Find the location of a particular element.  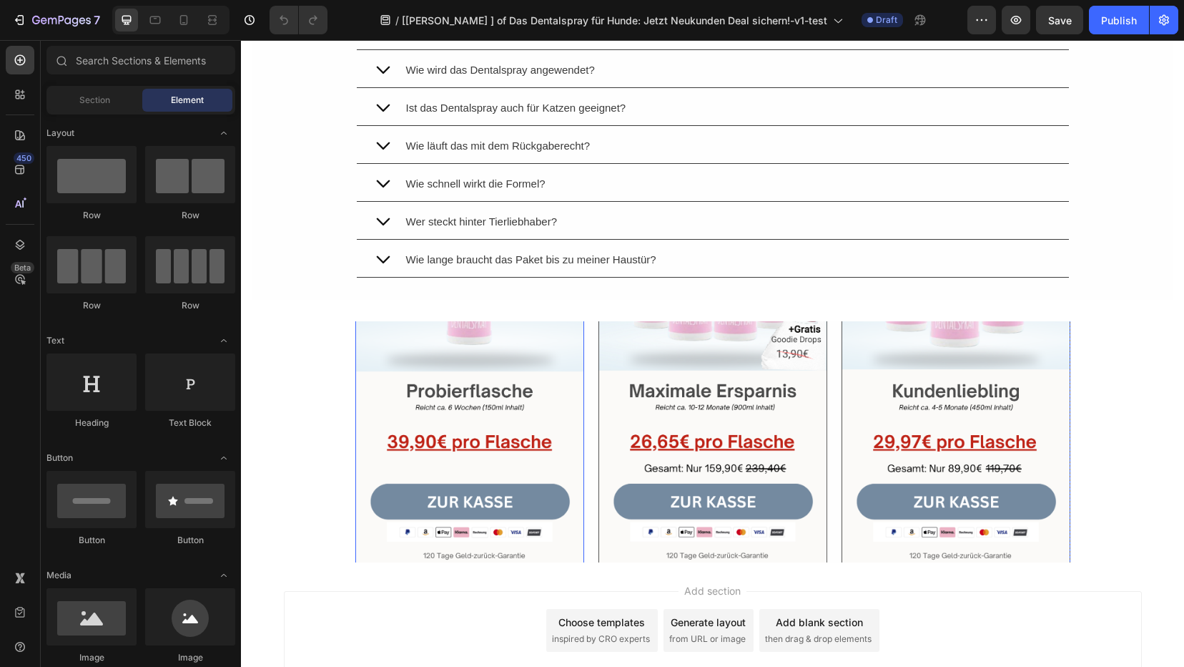

span: Button is located at coordinates (59, 458).